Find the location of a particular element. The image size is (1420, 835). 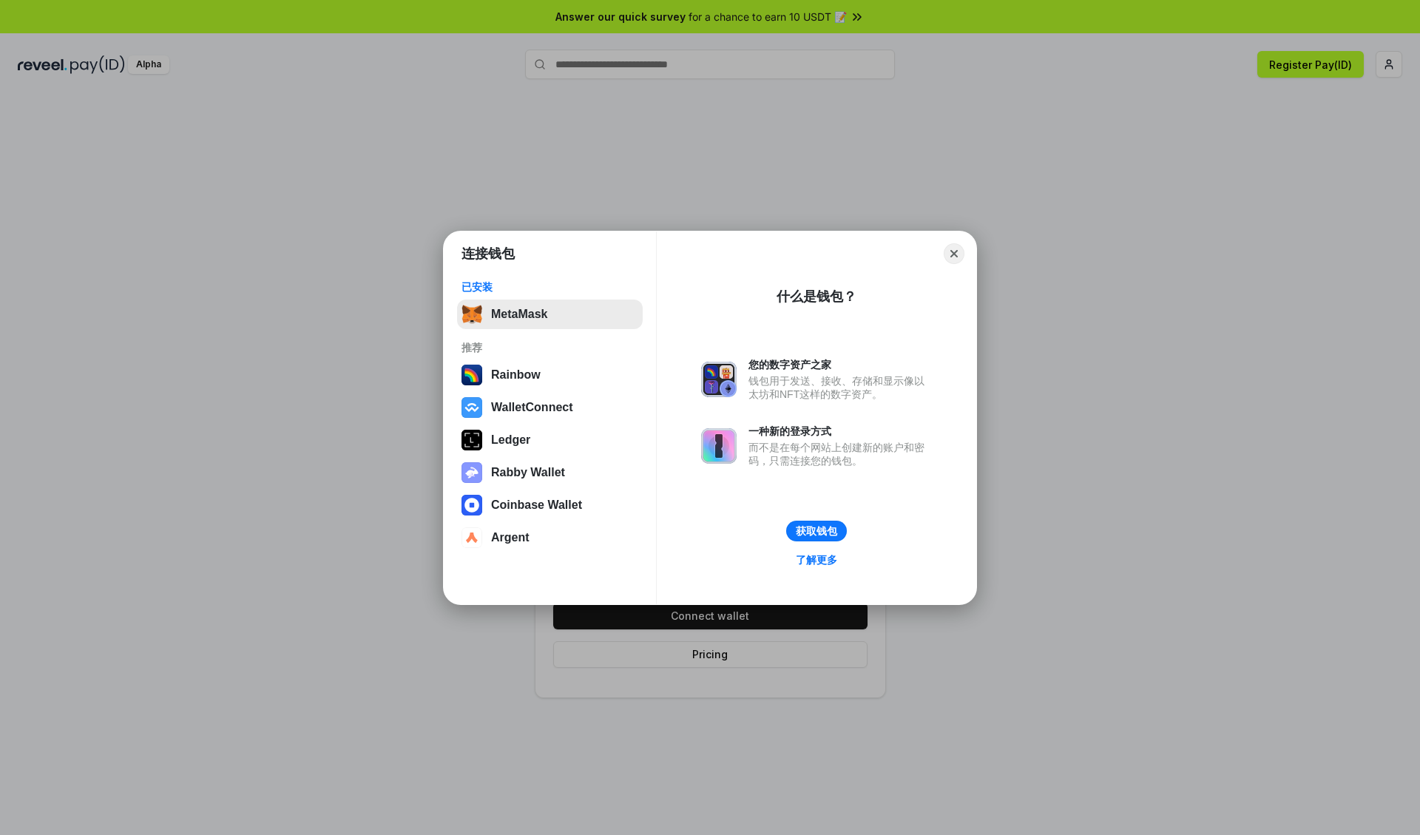

button: Rainbow is located at coordinates (549, 375).